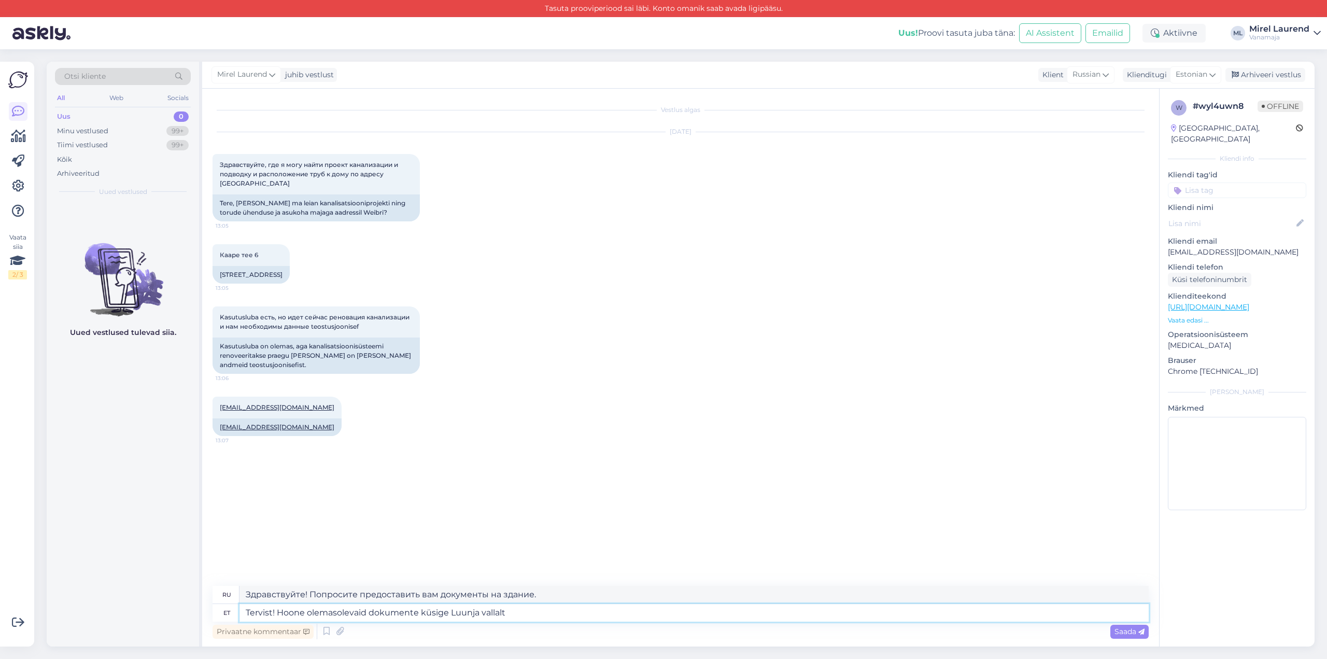 Image resolution: width=1327 pixels, height=659 pixels. What do you see at coordinates (1179, 107) in the screenshot?
I see `span: w` at bounding box center [1179, 107].